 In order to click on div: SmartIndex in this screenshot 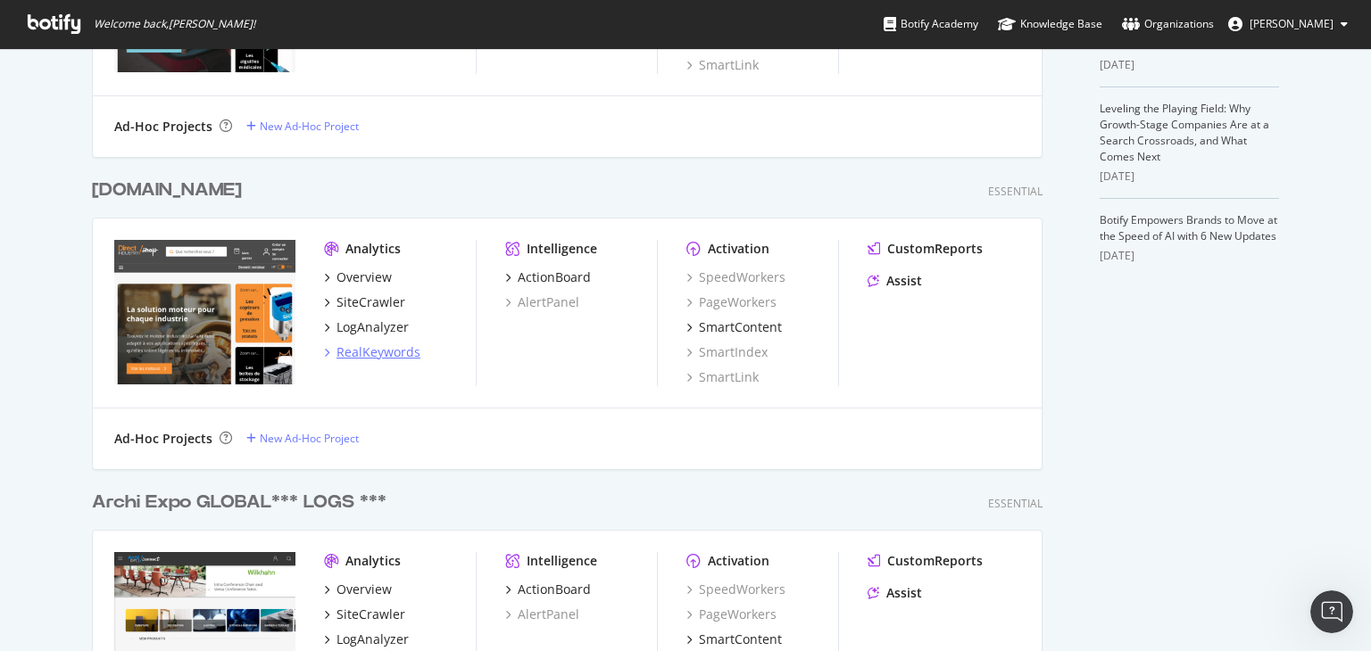, I will do `click(726, 352)`.